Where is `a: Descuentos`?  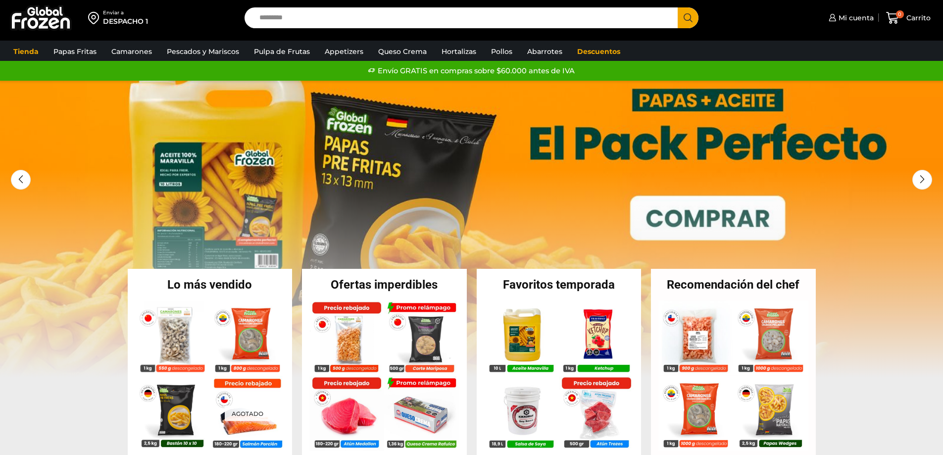
a: Descuentos is located at coordinates (598, 51).